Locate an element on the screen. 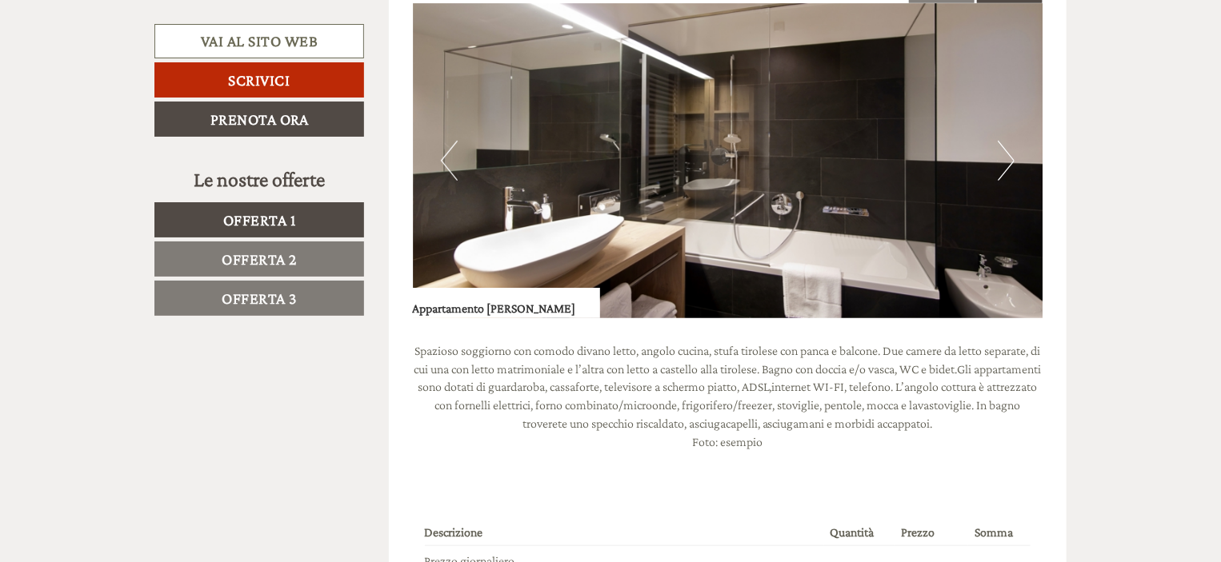 The height and width of the screenshot is (562, 1221). button: Previous is located at coordinates (449, 161).